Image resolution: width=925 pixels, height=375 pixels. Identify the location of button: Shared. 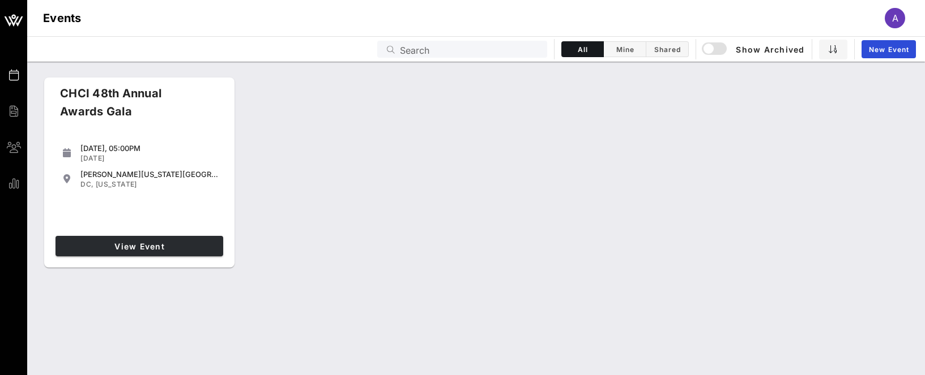
(667, 49).